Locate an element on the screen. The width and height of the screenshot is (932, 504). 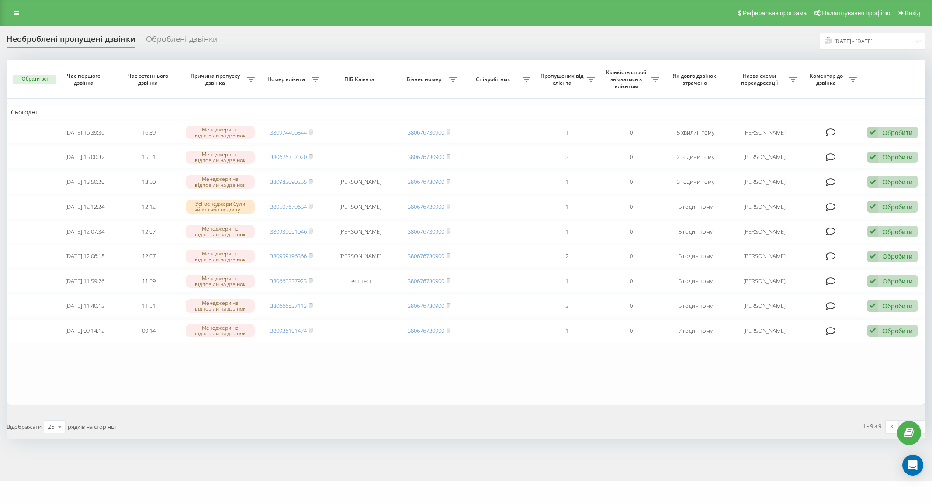
td: 12:12 is located at coordinates (149, 207).